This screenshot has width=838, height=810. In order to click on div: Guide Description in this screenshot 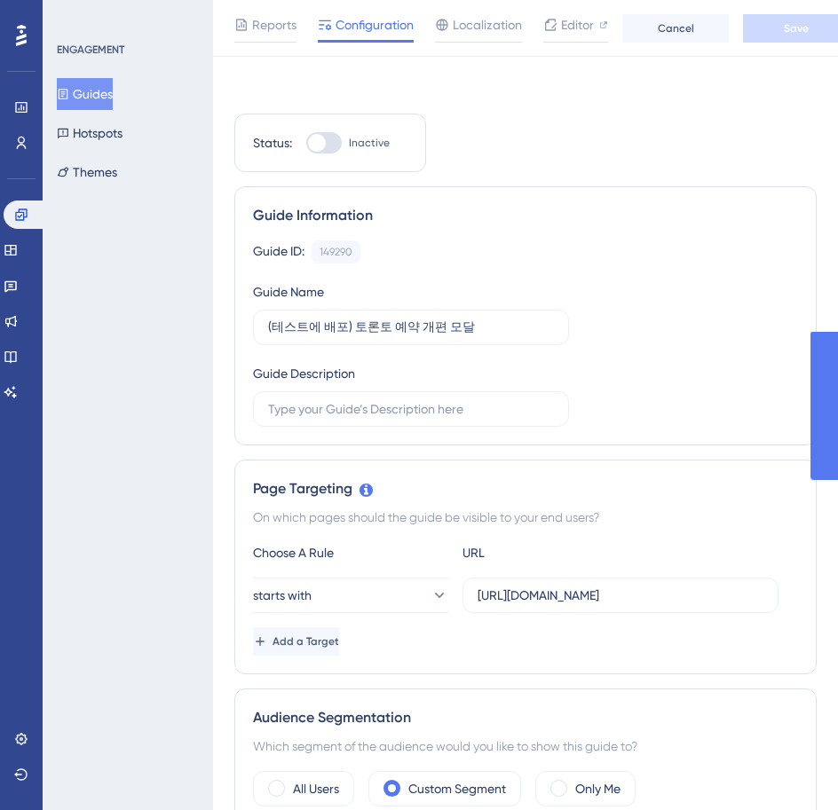, I will do `click(303, 374)`.